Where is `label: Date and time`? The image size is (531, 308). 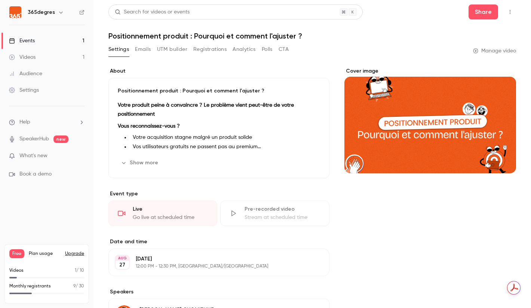
label: Date and time is located at coordinates (219, 242).